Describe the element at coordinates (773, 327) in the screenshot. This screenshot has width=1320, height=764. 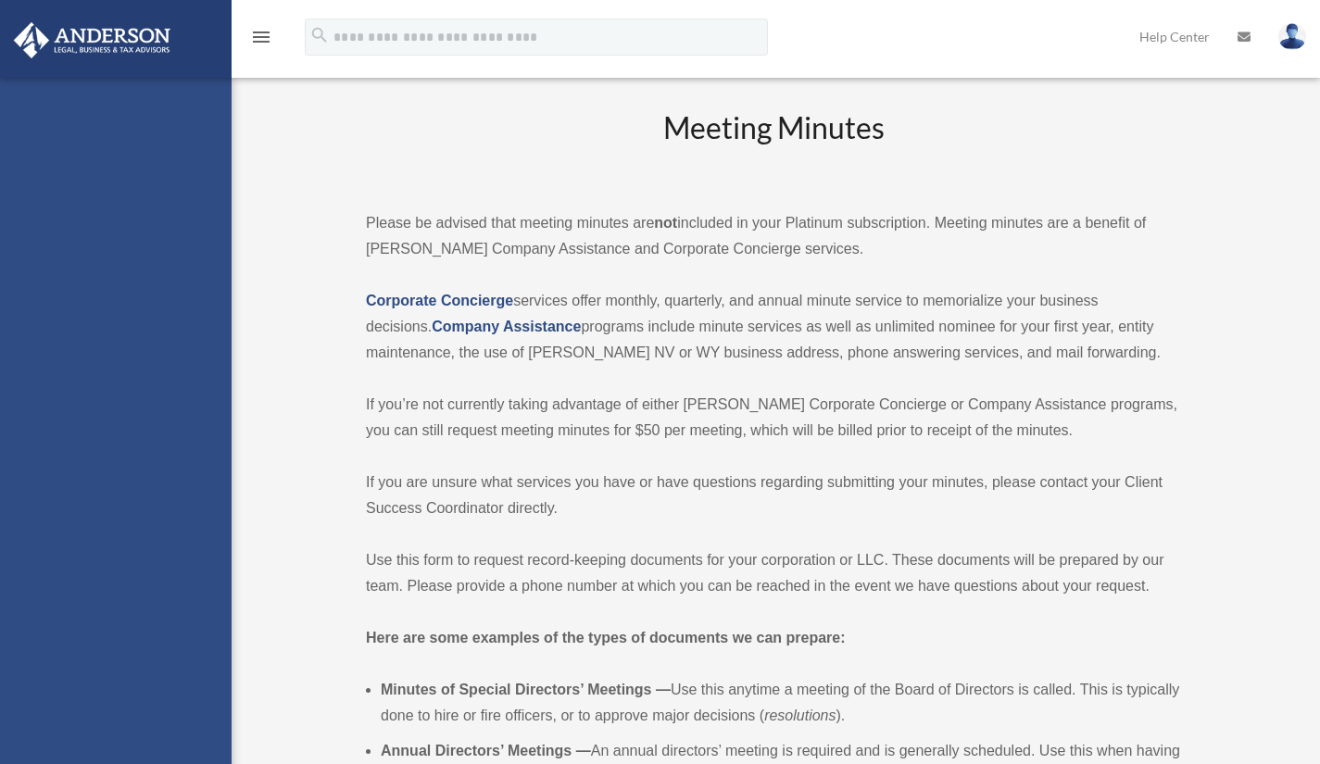
I see `p: services offer monthly, quarterly, and annual minute service to memorialize your business decisio...` at that location.